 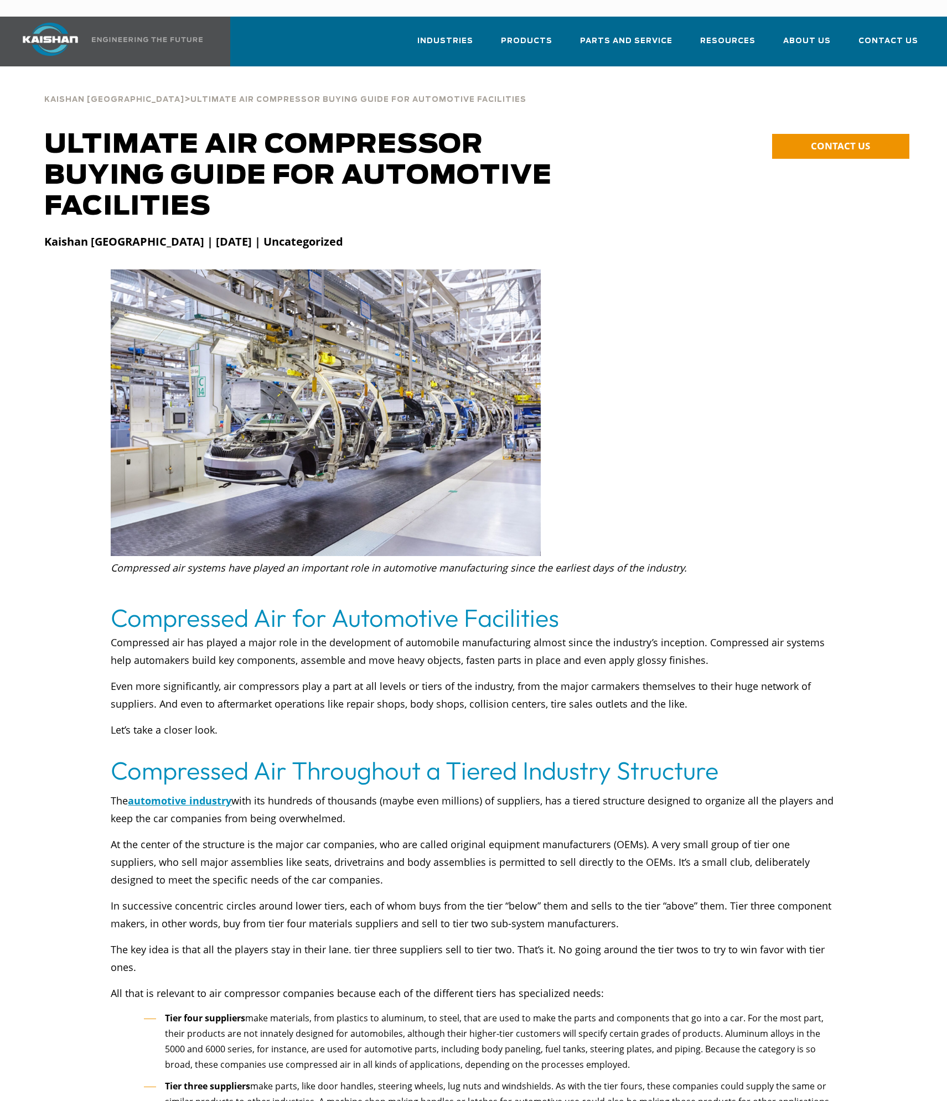 What do you see at coordinates (179, 801) in the screenshot?
I see `a: automotive industry` at bounding box center [179, 801].